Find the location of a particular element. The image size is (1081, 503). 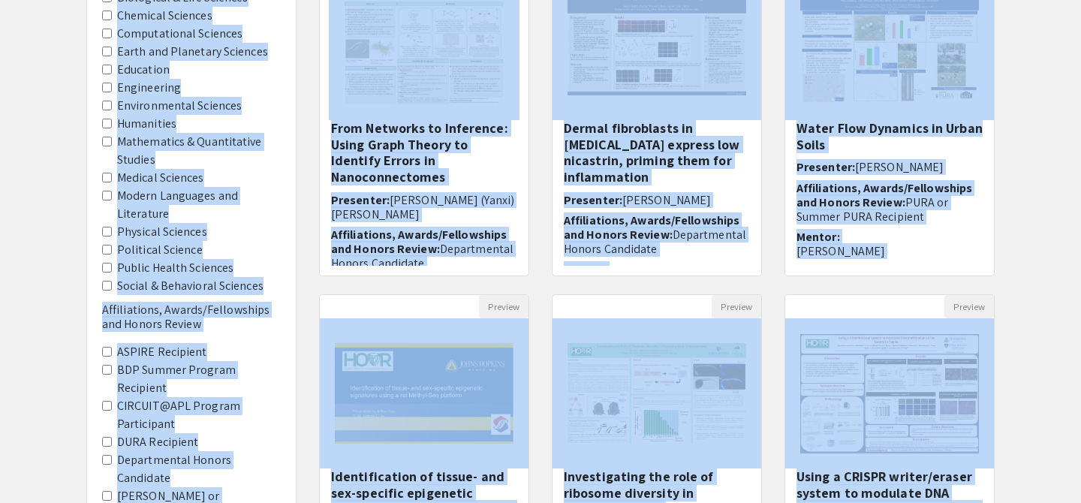

label: Mathematics & Quantitative Studies is located at coordinates (199, 151).